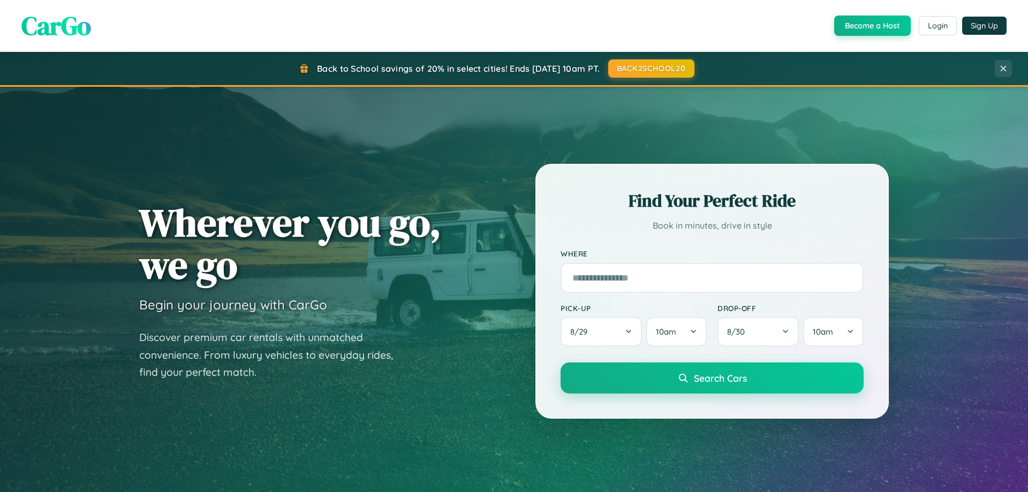 Image resolution: width=1028 pixels, height=492 pixels. Describe the element at coordinates (791, 308) in the screenshot. I see `label: Drop-off` at that location.